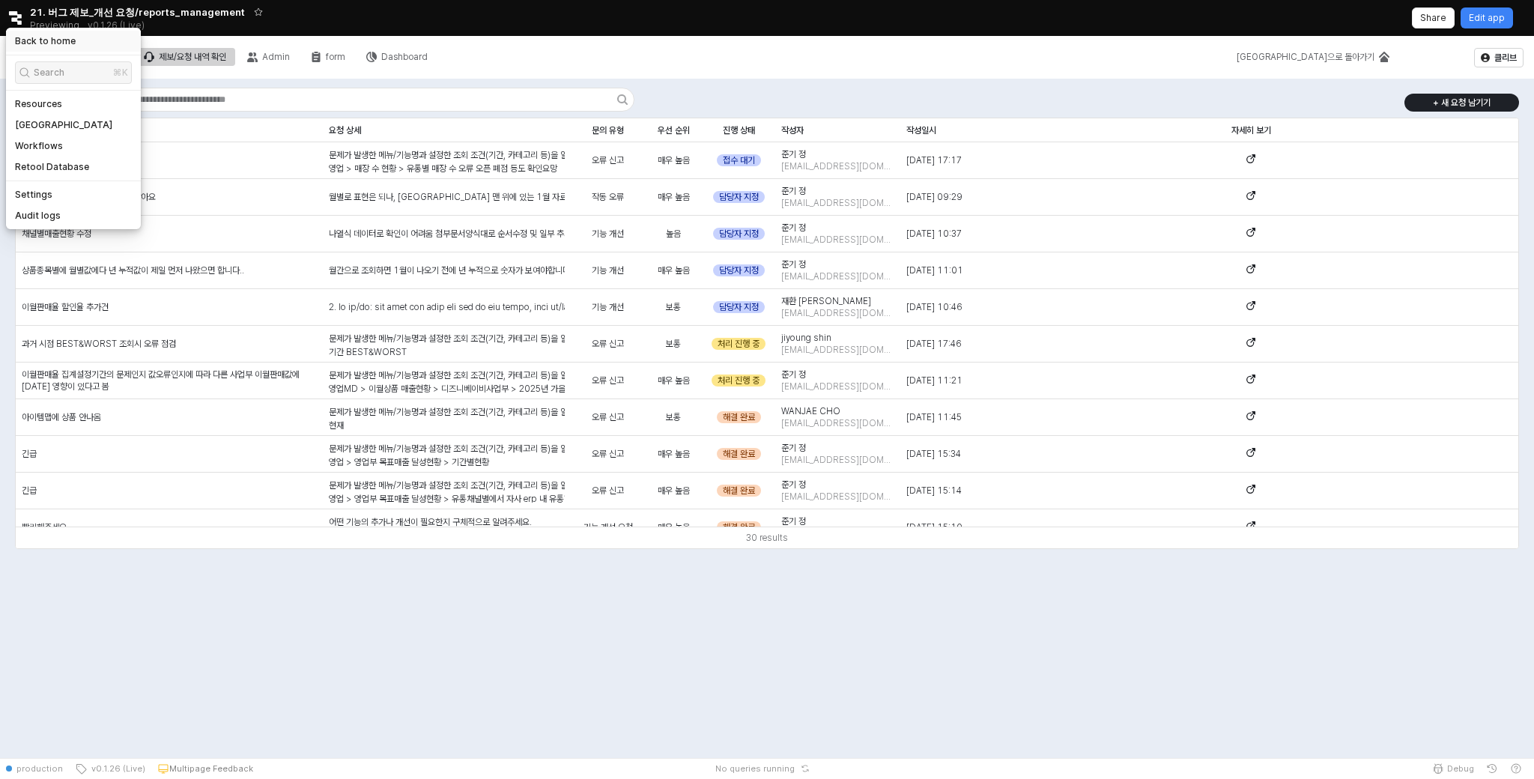 Image resolution: width=1534 pixels, height=779 pixels. I want to click on a: Audit logs, so click(73, 216).